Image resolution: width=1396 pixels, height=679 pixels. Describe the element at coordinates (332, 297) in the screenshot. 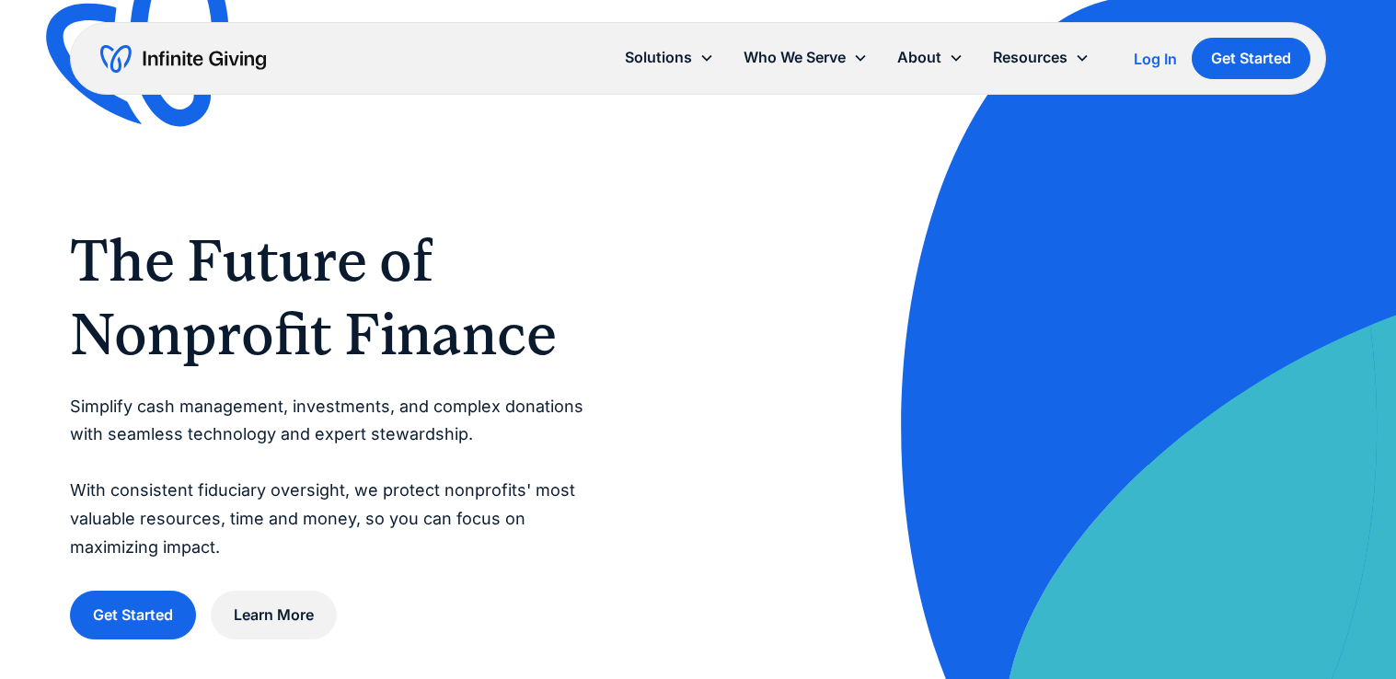

I see `h1: The Future of Nonprofit Finance` at that location.